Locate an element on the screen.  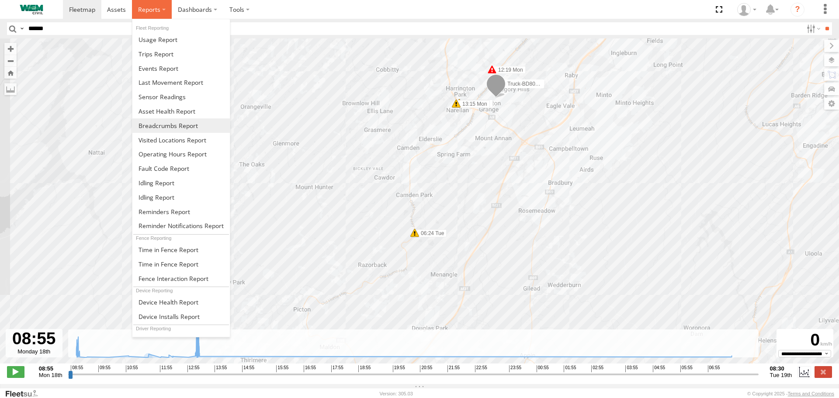
span: 15:55 is located at coordinates (282, 369).